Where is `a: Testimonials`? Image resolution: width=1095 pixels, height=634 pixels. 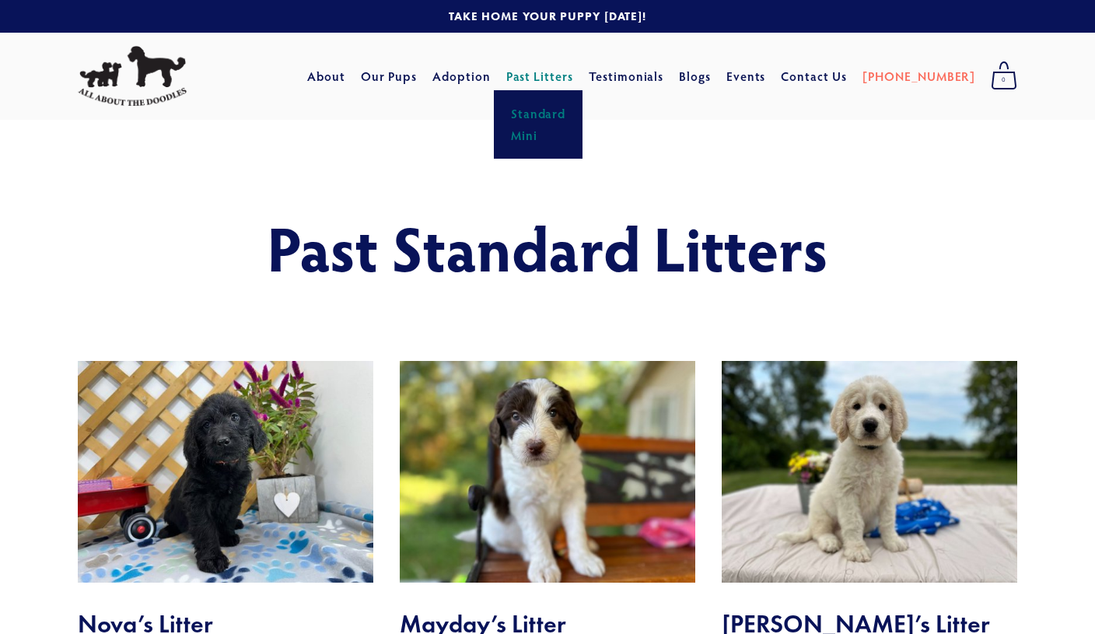
a: Testimonials is located at coordinates (626, 76).